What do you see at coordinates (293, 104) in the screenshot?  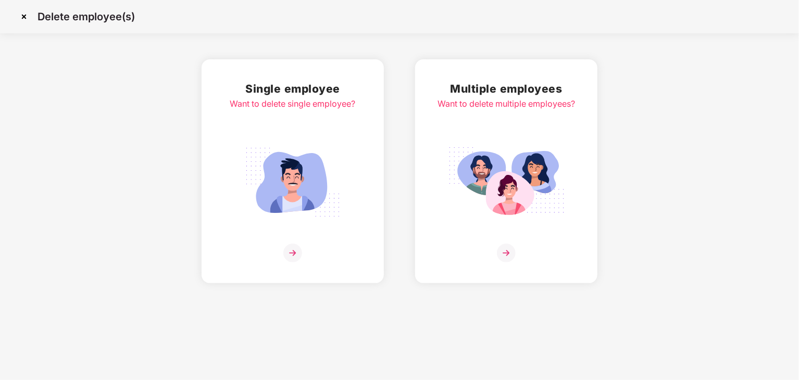 I see `div: Want to delete single employee?` at bounding box center [293, 104].